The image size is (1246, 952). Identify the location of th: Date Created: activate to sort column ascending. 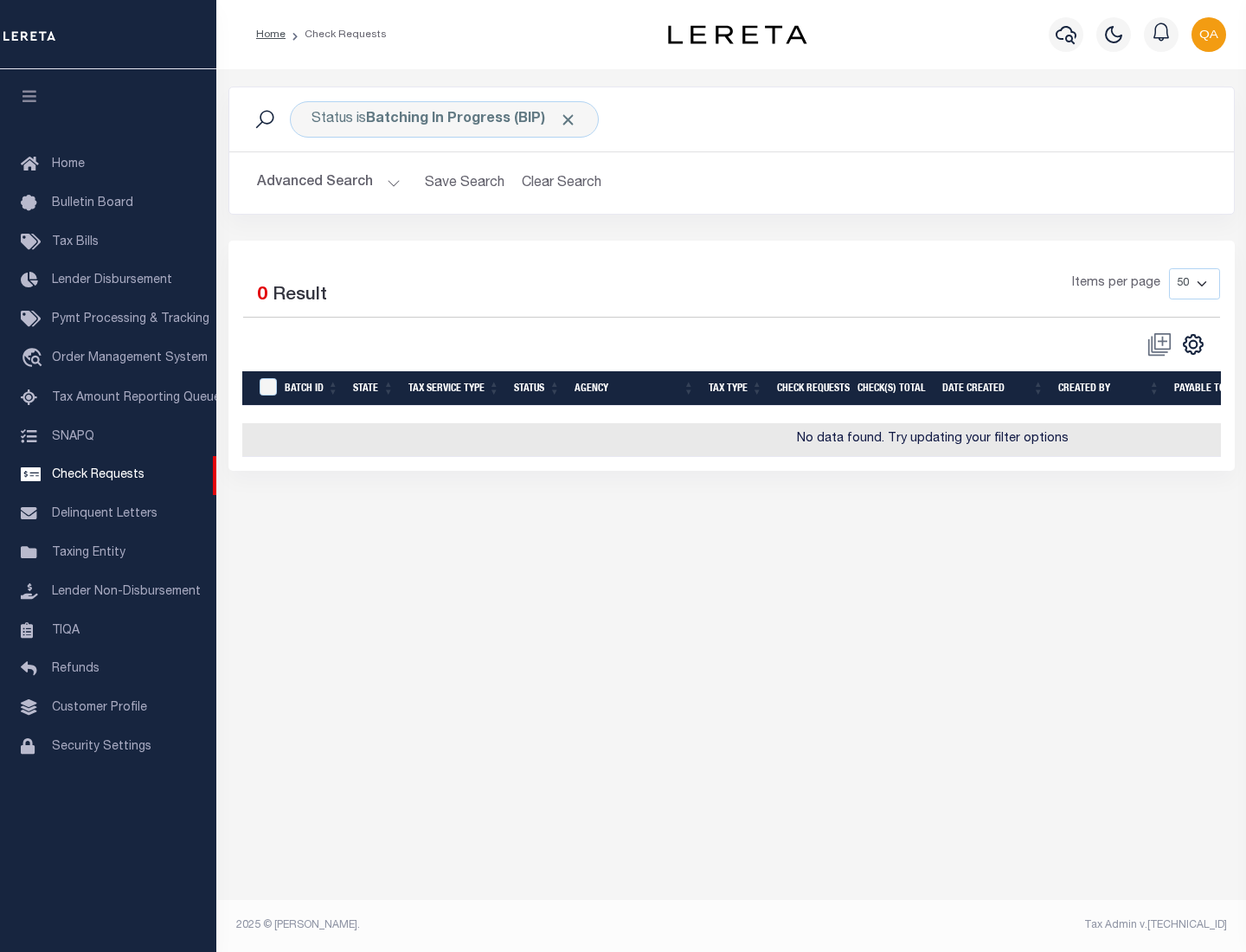
(993, 389).